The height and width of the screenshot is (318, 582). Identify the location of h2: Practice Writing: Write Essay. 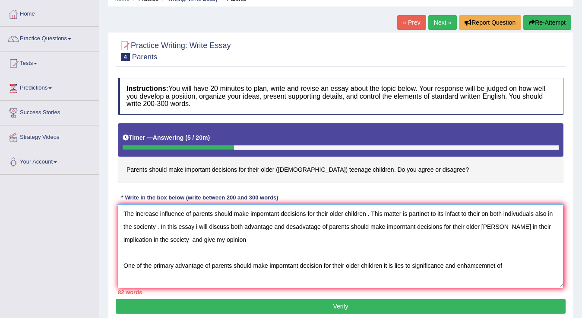
(174, 50).